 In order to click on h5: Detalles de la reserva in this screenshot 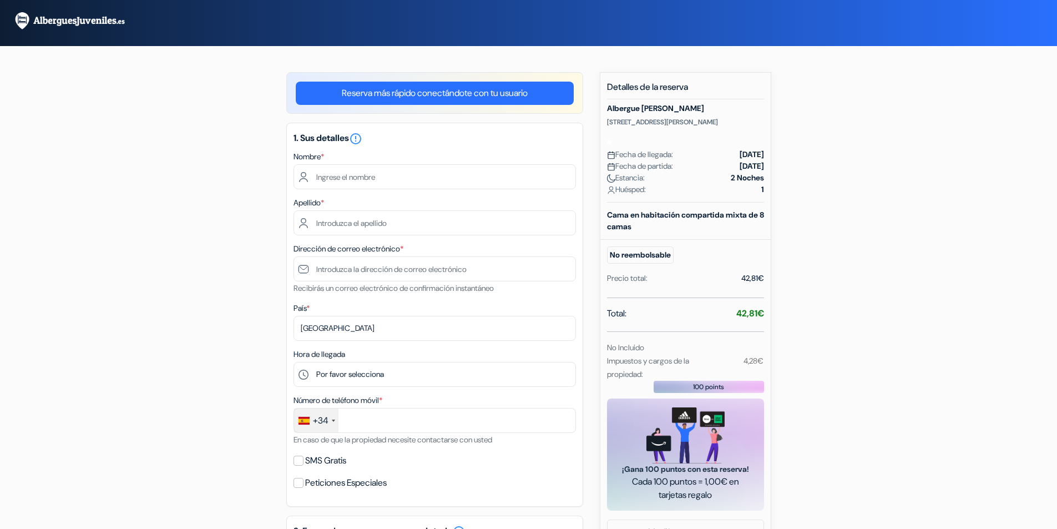, I will do `click(685, 90)`.